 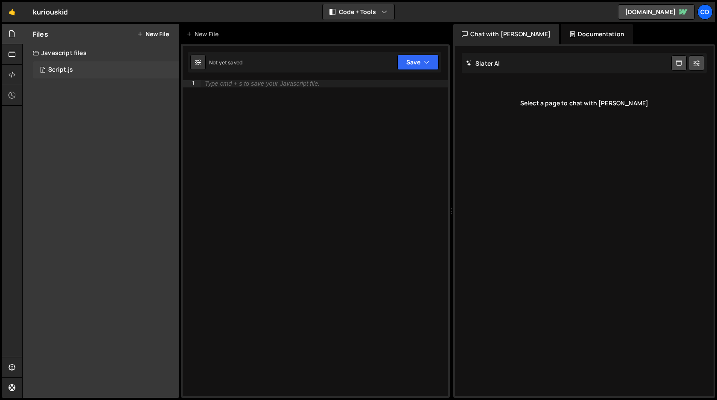 I want to click on button: Save, so click(x=418, y=62).